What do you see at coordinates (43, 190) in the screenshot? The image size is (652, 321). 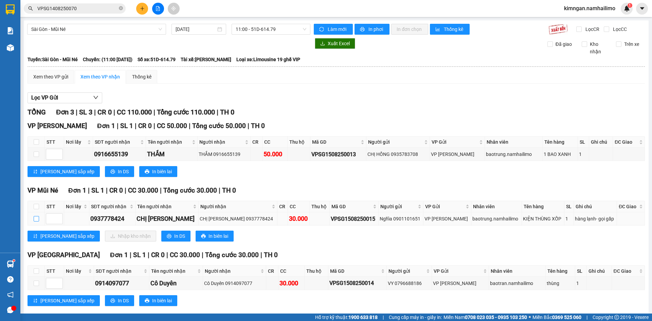 I see `span: VP Mũi Né` at bounding box center [43, 190].